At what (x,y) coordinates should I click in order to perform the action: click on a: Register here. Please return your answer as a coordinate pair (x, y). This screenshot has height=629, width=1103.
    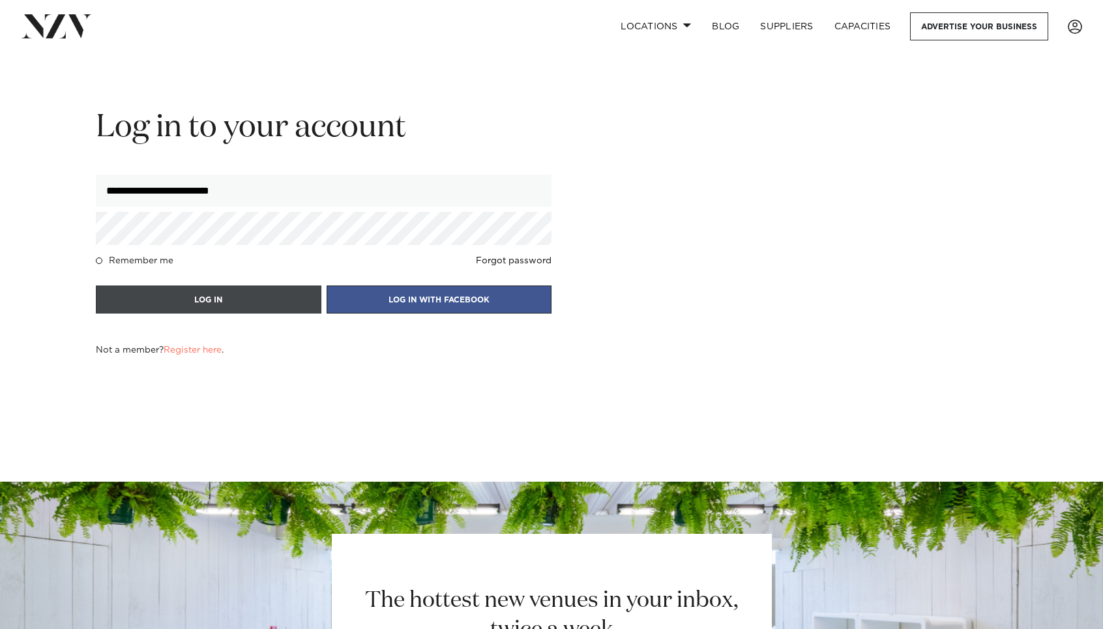
    Looking at the image, I should click on (192, 350).